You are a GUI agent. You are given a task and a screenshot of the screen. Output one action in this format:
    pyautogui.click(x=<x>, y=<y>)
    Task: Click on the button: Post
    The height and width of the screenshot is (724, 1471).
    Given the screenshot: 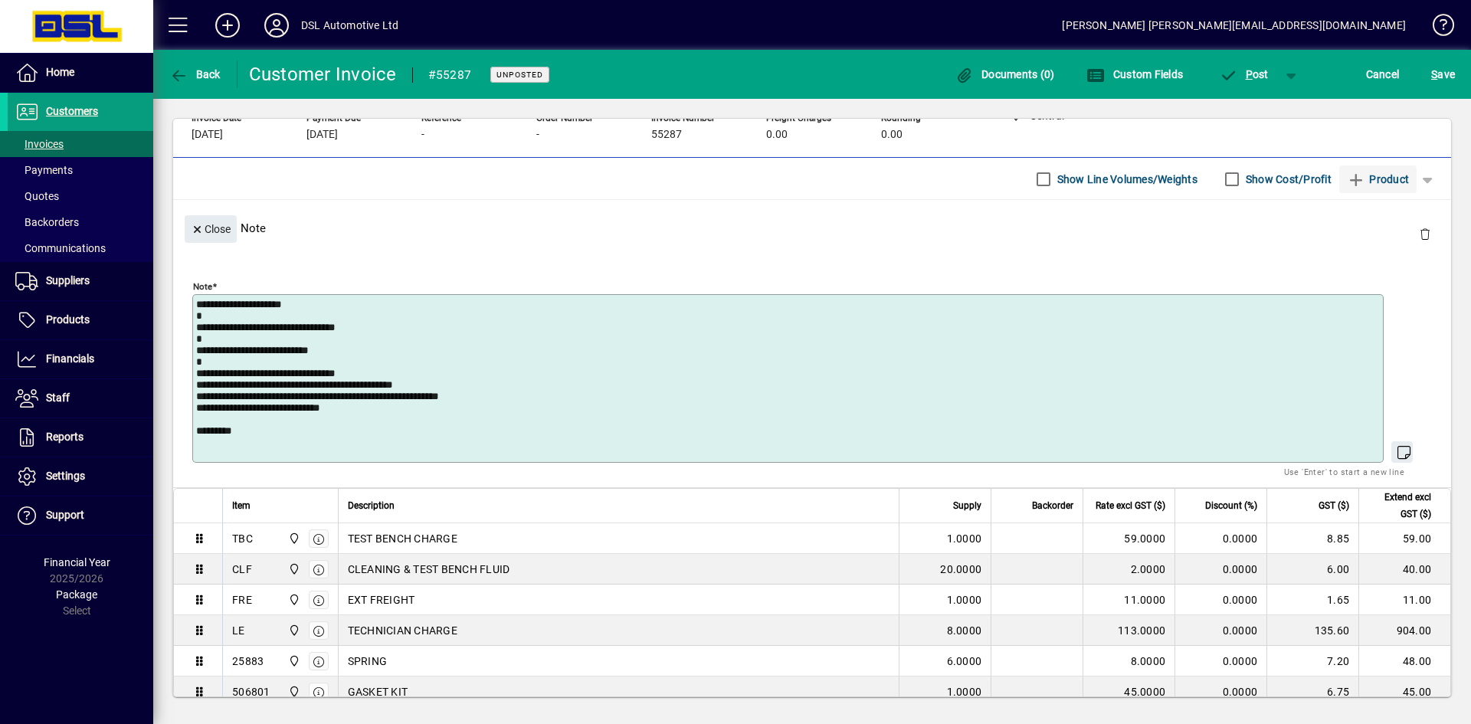 What is the action you would take?
    pyautogui.click(x=1243, y=74)
    